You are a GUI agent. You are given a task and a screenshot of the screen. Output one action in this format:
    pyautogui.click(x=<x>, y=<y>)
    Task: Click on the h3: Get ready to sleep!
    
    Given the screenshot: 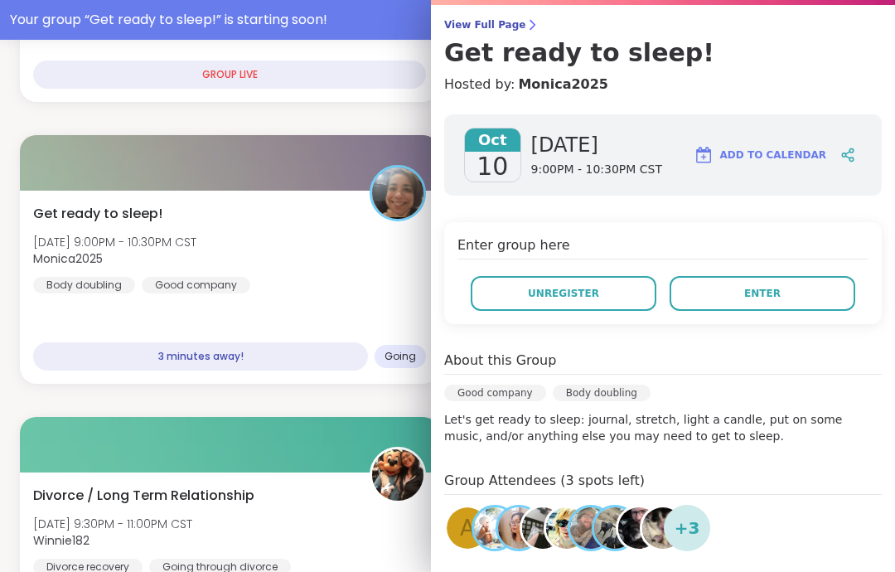 What is the action you would take?
    pyautogui.click(x=663, y=53)
    